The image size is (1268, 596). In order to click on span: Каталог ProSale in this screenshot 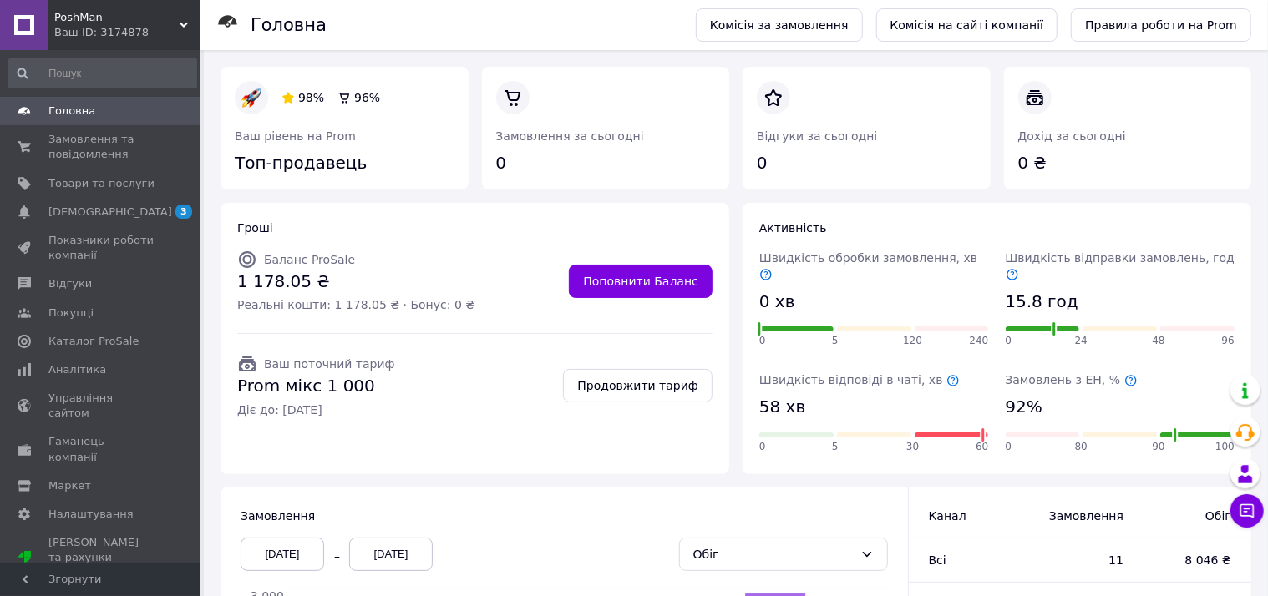, I will do `click(94, 342)`.